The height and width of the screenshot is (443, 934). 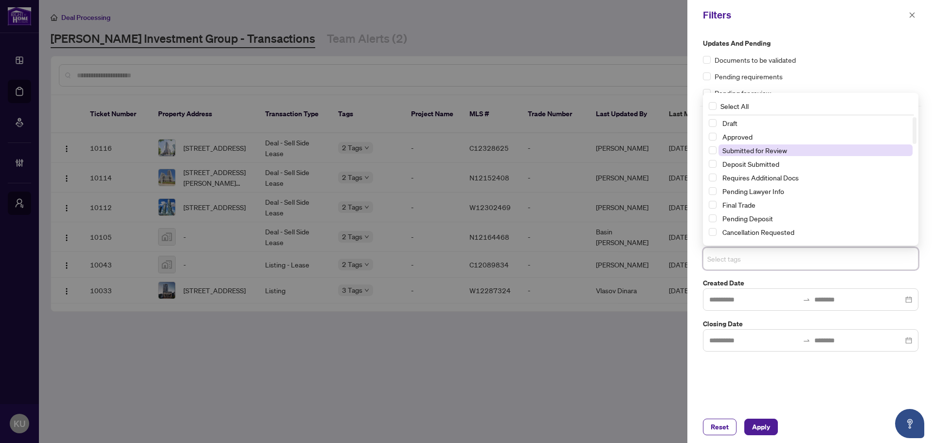 What do you see at coordinates (761, 427) in the screenshot?
I see `button: Apply` at bounding box center [761, 427].